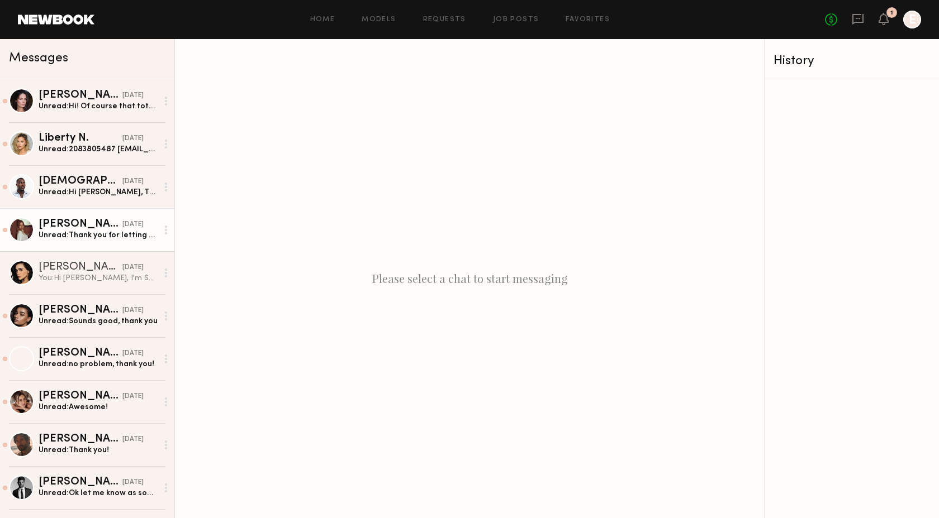 This screenshot has height=518, width=939. Describe the element at coordinates (39, 58) in the screenshot. I see `span: Messages` at that location.